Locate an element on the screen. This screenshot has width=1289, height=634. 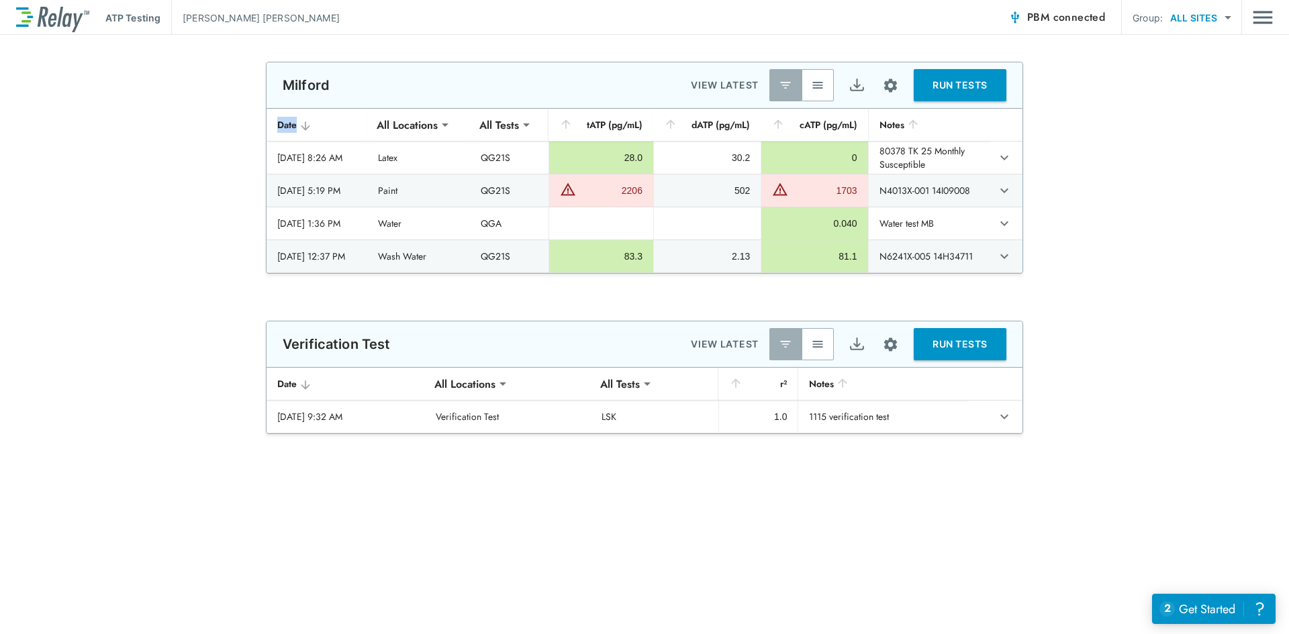
td: Water test MB is located at coordinates (929, 224).